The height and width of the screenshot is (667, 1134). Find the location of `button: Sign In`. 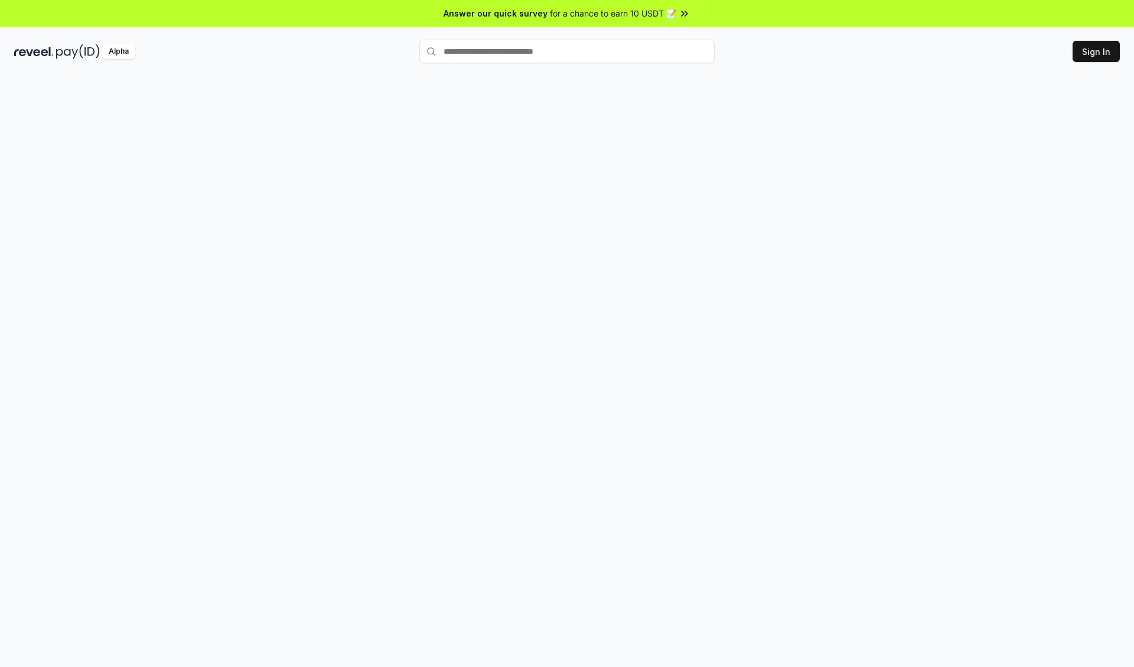

button: Sign In is located at coordinates (1096, 51).